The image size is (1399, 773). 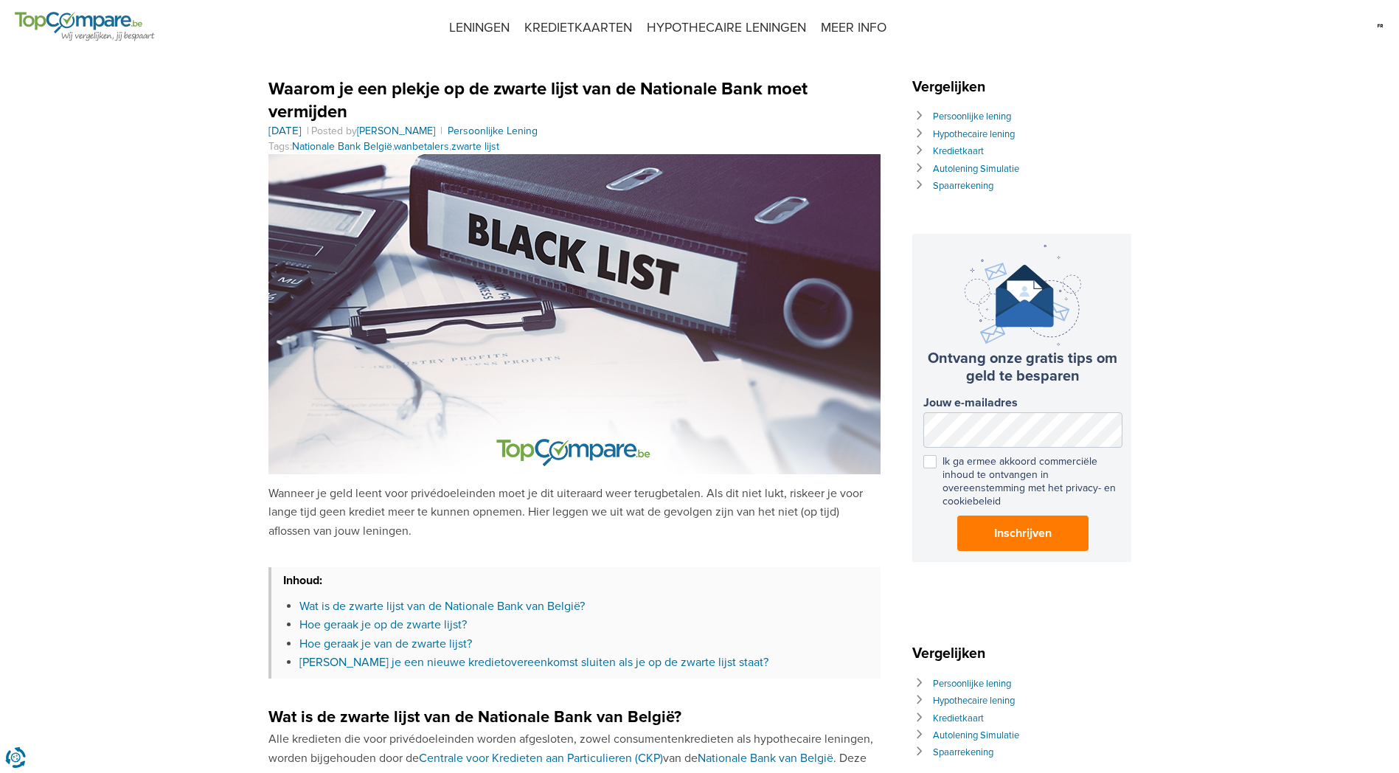 I want to click on img: Nationale Bank, so click(x=575, y=314).